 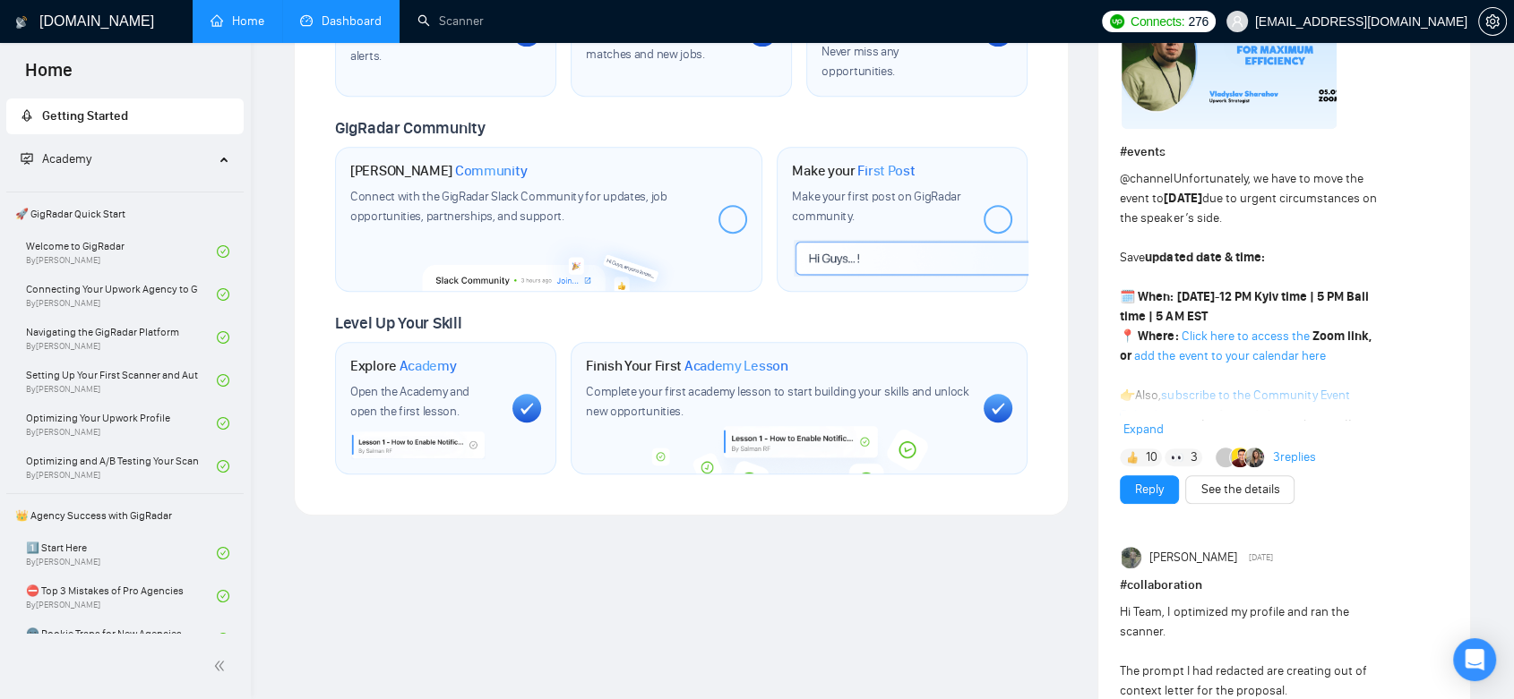 What do you see at coordinates (1155, 296) in the screenshot?
I see `strong: When:` at bounding box center [1155, 296].